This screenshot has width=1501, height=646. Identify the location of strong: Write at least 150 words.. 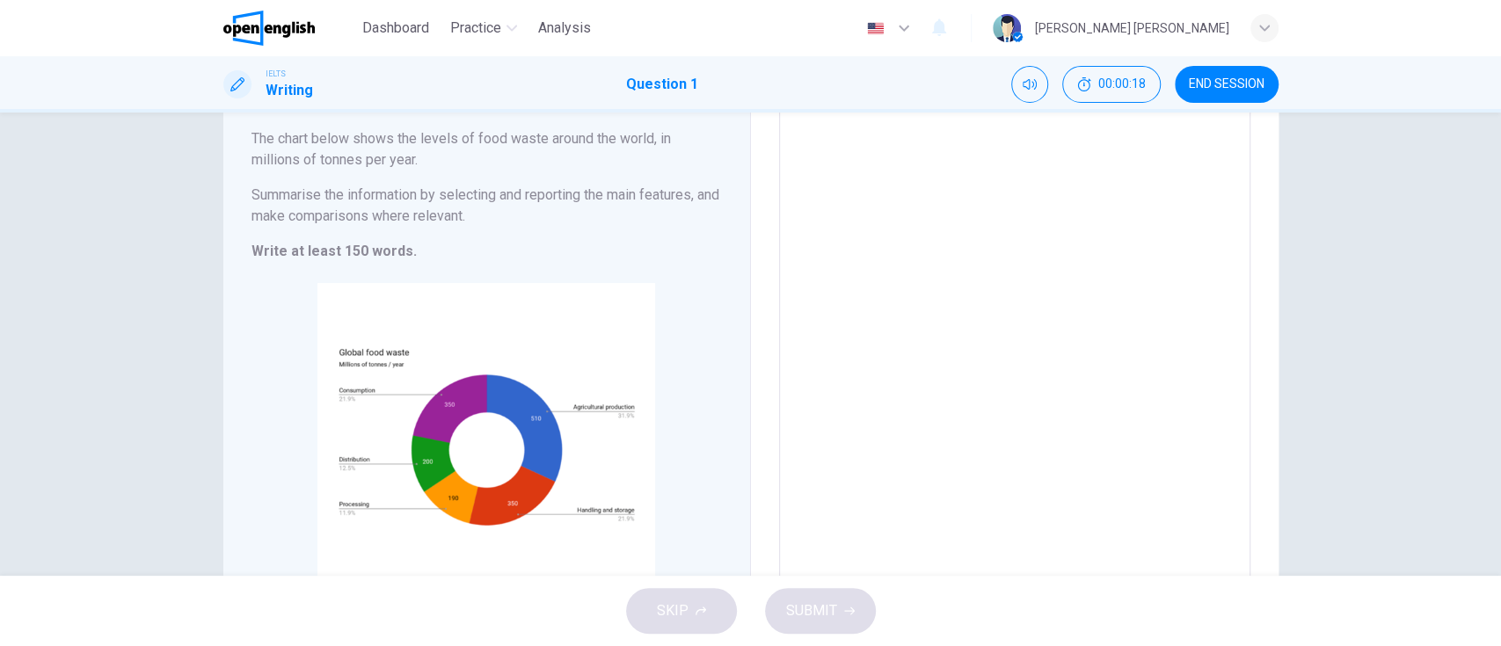
(334, 251).